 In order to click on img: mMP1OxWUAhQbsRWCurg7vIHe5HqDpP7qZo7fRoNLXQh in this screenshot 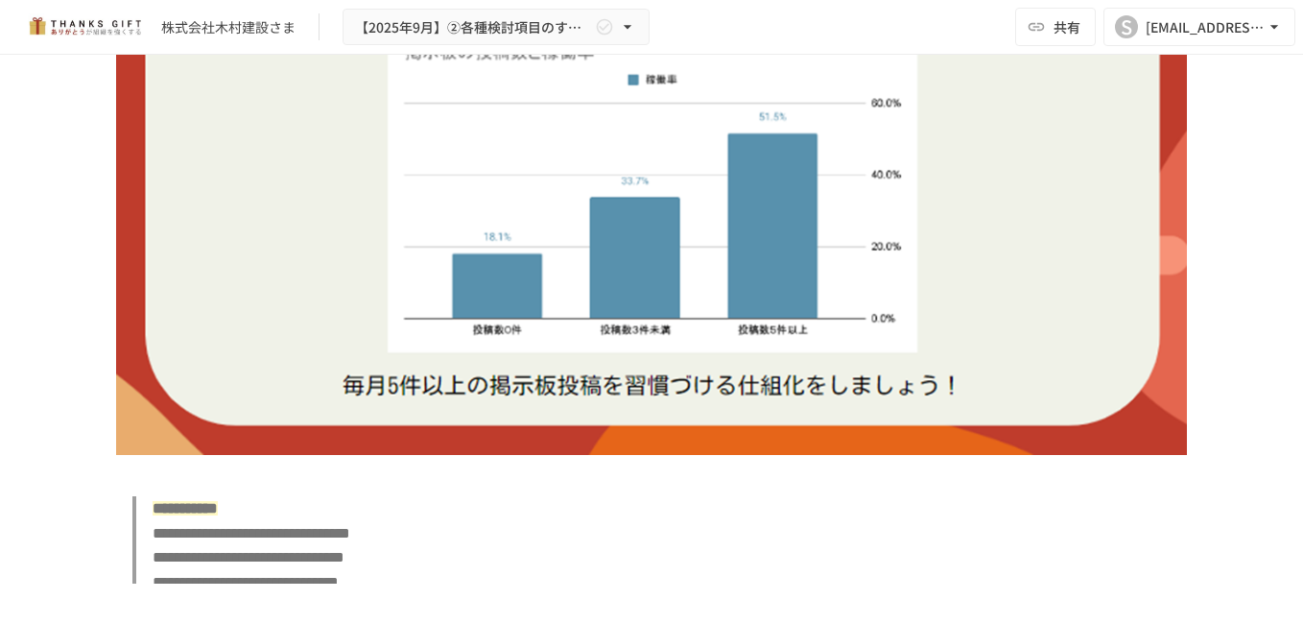, I will do `click(84, 27)`.